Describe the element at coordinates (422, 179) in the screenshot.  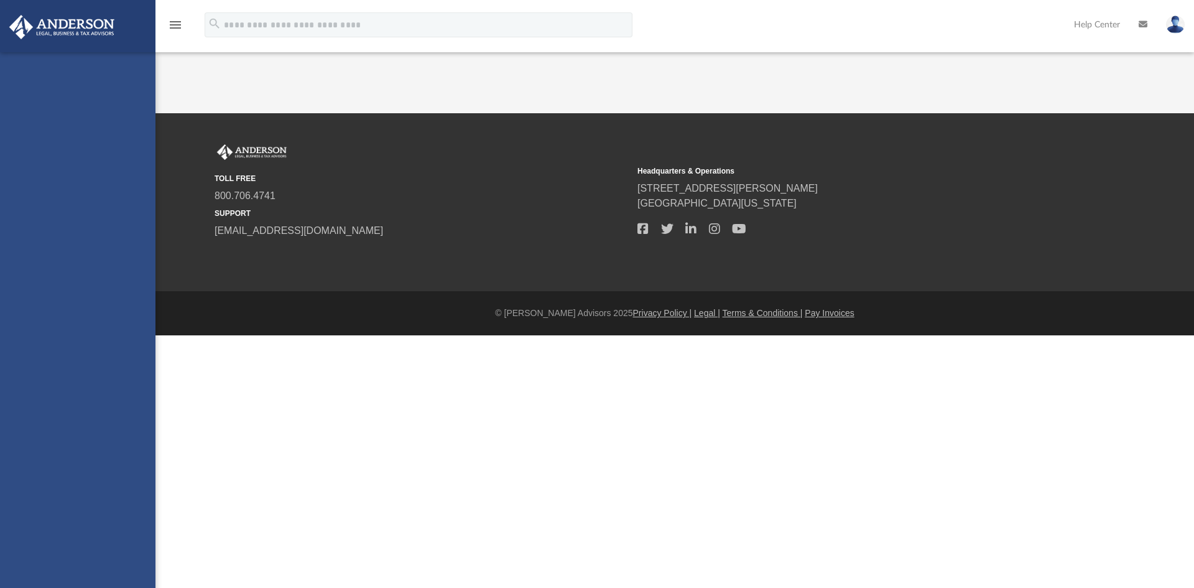
I see `small: TOLL FREE` at that location.